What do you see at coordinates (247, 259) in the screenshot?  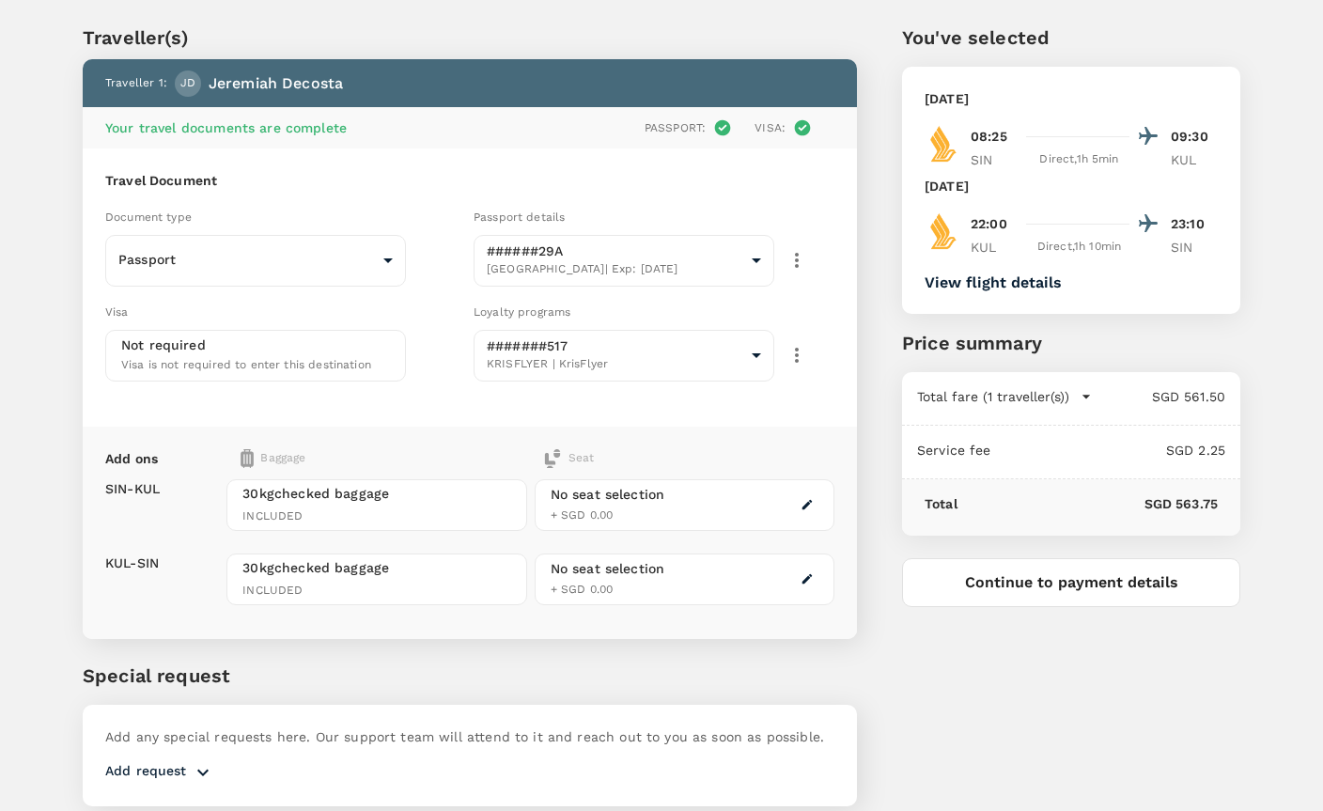 I see `p: Passport` at bounding box center [247, 259].